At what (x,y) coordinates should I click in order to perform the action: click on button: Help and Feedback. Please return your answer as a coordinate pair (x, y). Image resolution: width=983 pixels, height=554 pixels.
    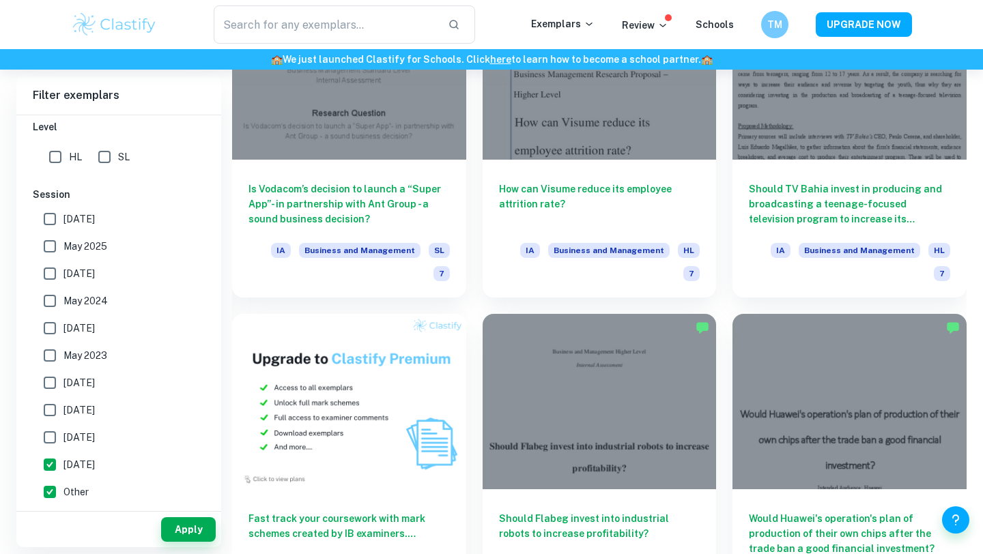
    Looking at the image, I should click on (956, 520).